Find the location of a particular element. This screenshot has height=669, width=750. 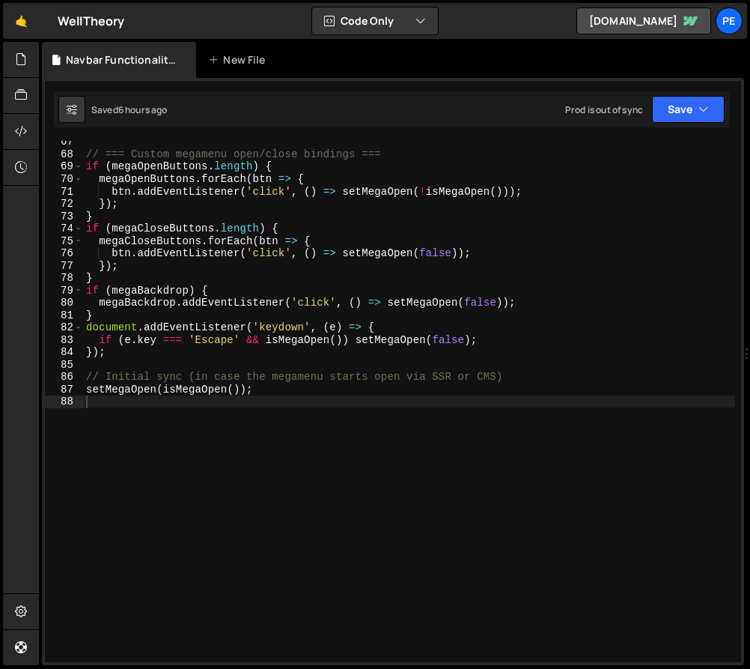

div: 85 is located at coordinates (64, 365).